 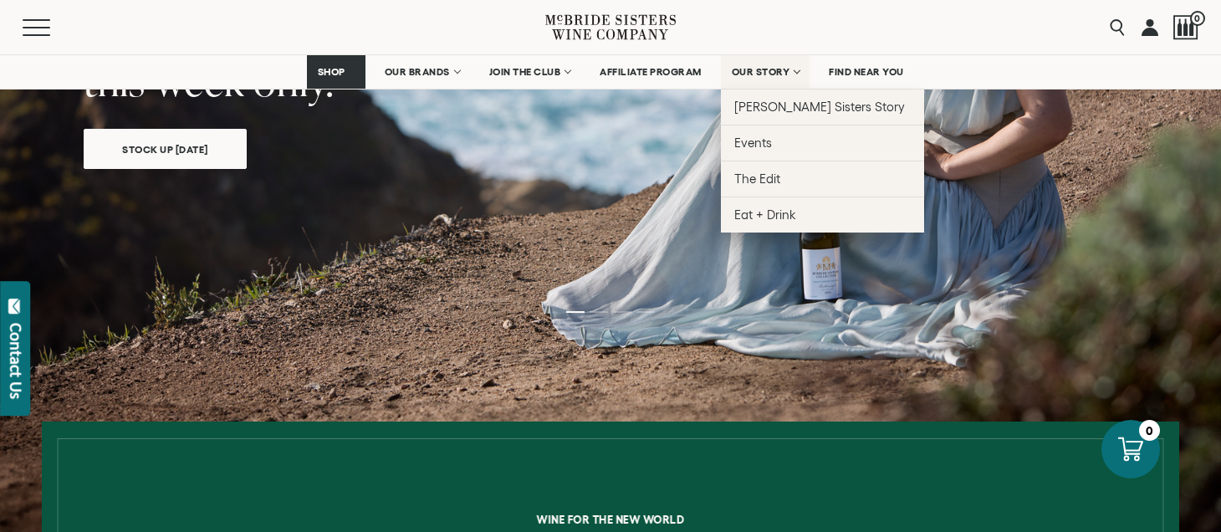 What do you see at coordinates (867, 72) in the screenshot?
I see `a: FIND NEAR YOU` at bounding box center [867, 72].